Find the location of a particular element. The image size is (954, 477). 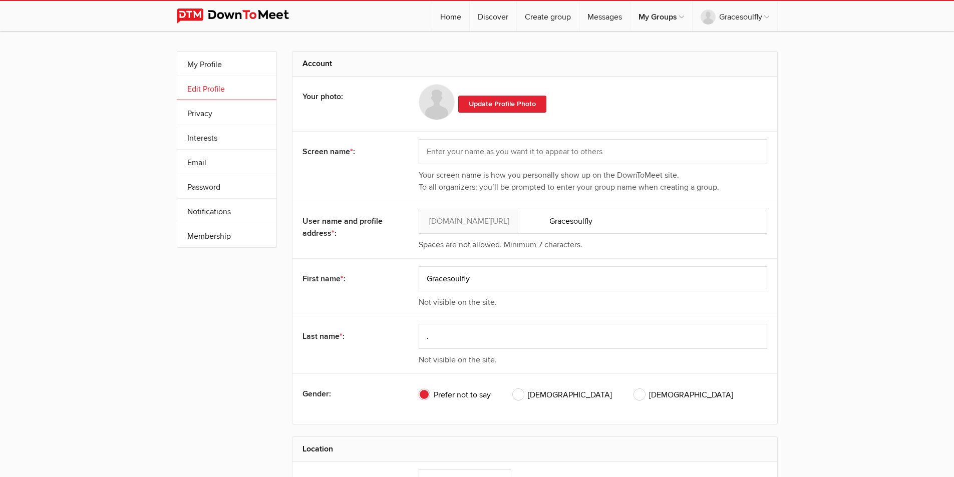

a: Edit Profile is located at coordinates (227, 88).